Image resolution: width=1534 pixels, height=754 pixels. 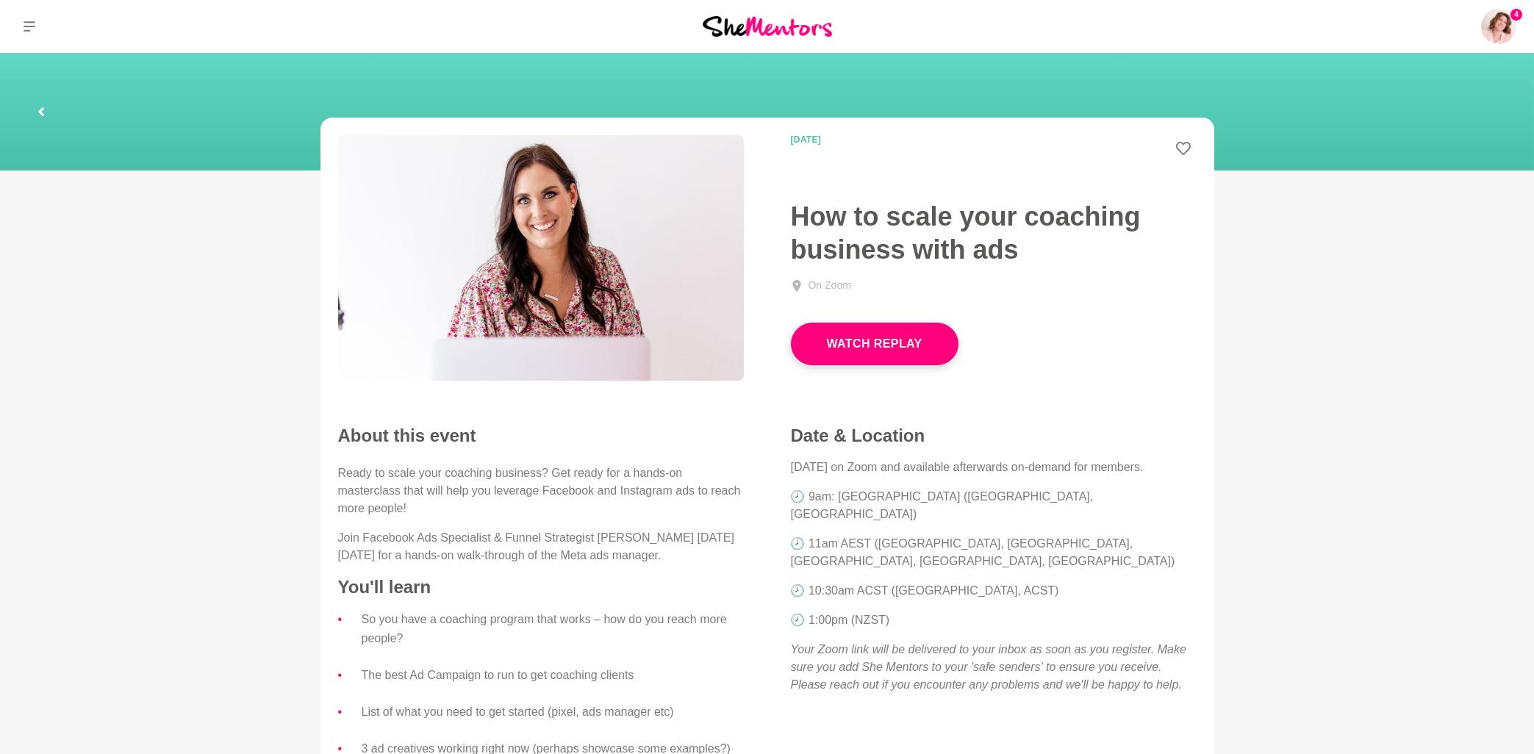 What do you see at coordinates (875, 344) in the screenshot?
I see `button: Watch Replay` at bounding box center [875, 344].